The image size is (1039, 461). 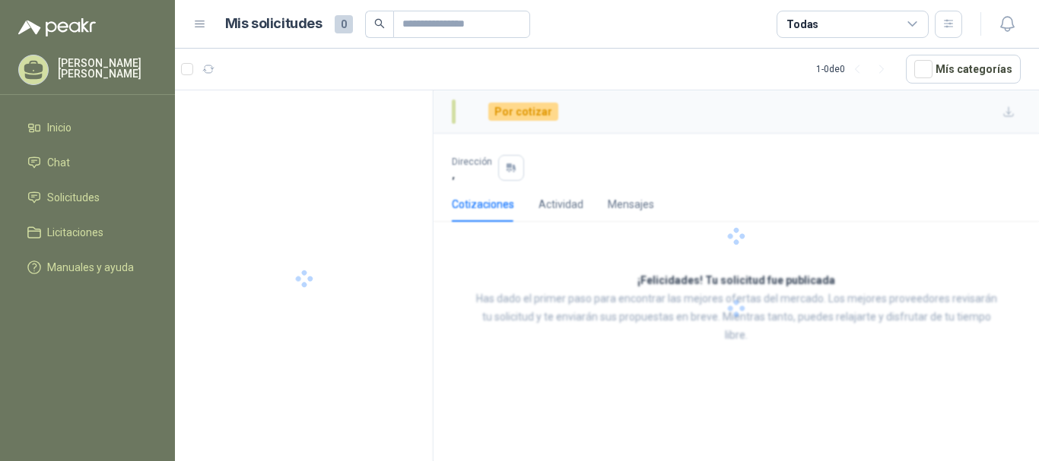 What do you see at coordinates (87, 163) in the screenshot?
I see `a: Chat` at bounding box center [87, 163].